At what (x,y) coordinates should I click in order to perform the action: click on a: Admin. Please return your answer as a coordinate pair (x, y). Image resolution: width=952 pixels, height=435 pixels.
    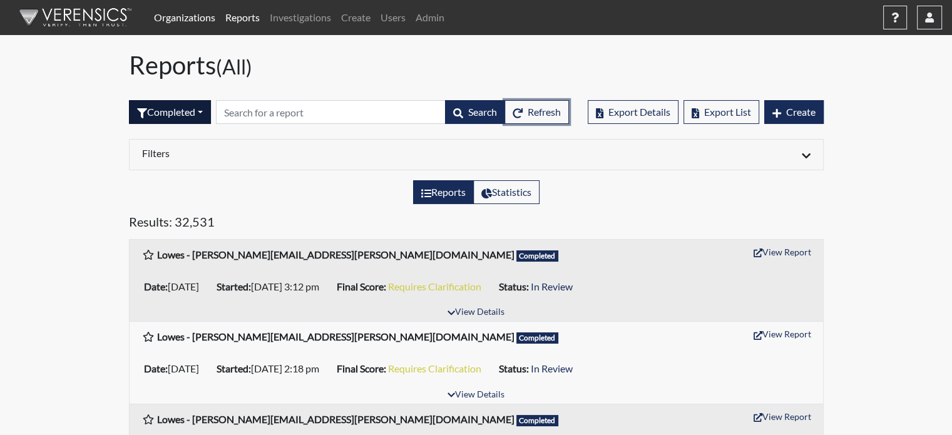
    Looking at the image, I should click on (430, 18).